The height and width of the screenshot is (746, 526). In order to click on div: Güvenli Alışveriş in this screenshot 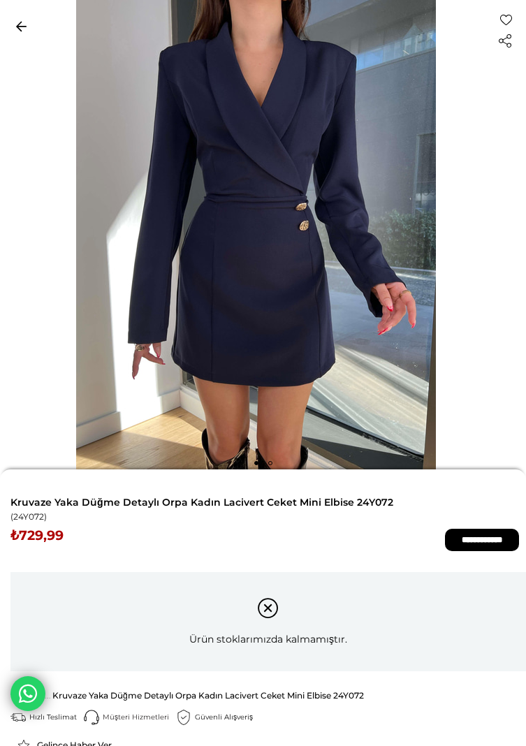, I will do `click(227, 718)`.